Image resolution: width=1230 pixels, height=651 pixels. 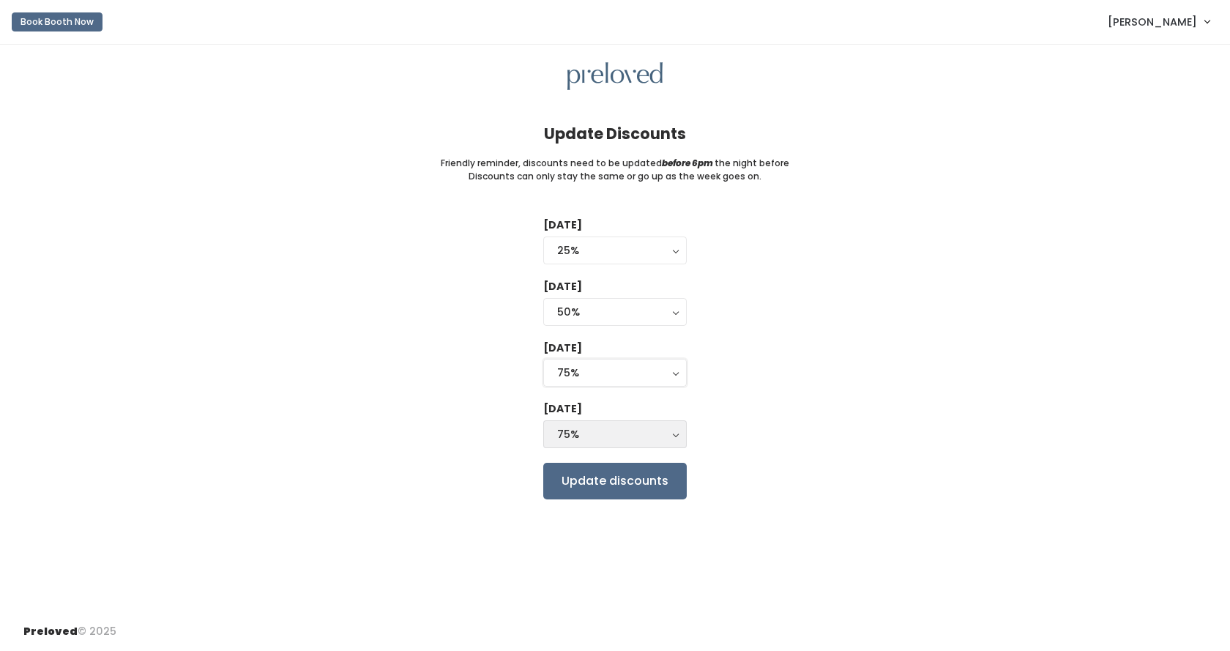 I want to click on span: Preloved, so click(x=51, y=631).